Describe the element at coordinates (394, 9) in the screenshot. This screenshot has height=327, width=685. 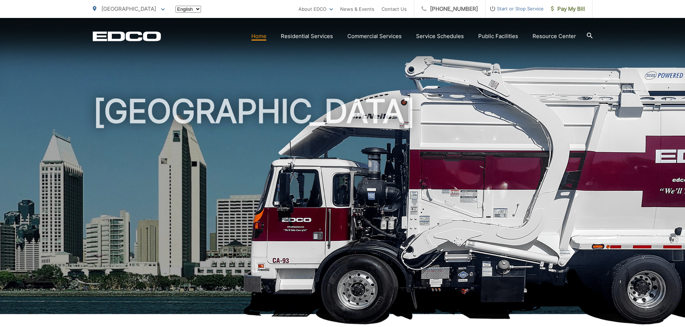
I see `a: Contact Us` at that location.